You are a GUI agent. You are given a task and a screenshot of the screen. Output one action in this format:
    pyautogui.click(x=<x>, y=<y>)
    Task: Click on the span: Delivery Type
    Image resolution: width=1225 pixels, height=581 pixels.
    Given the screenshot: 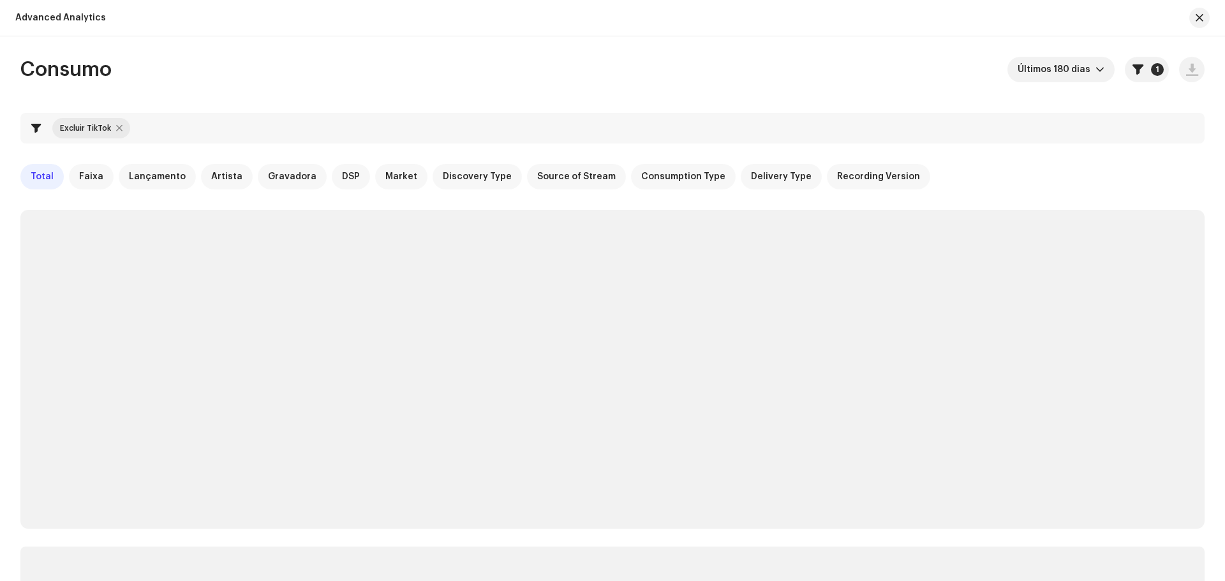 What is the action you would take?
    pyautogui.click(x=781, y=177)
    